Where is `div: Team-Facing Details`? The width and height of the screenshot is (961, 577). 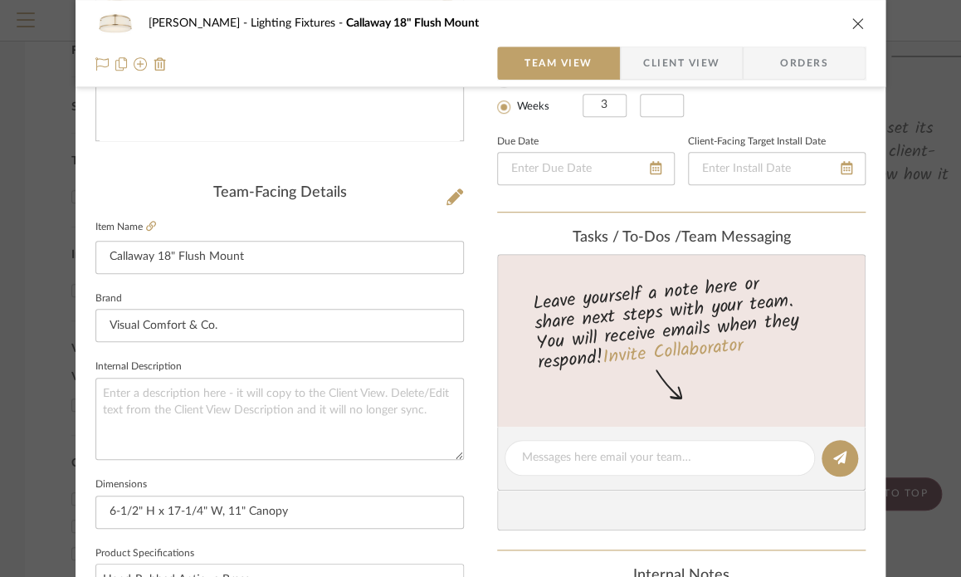
div: Team-Facing Details is located at coordinates (280, 193).